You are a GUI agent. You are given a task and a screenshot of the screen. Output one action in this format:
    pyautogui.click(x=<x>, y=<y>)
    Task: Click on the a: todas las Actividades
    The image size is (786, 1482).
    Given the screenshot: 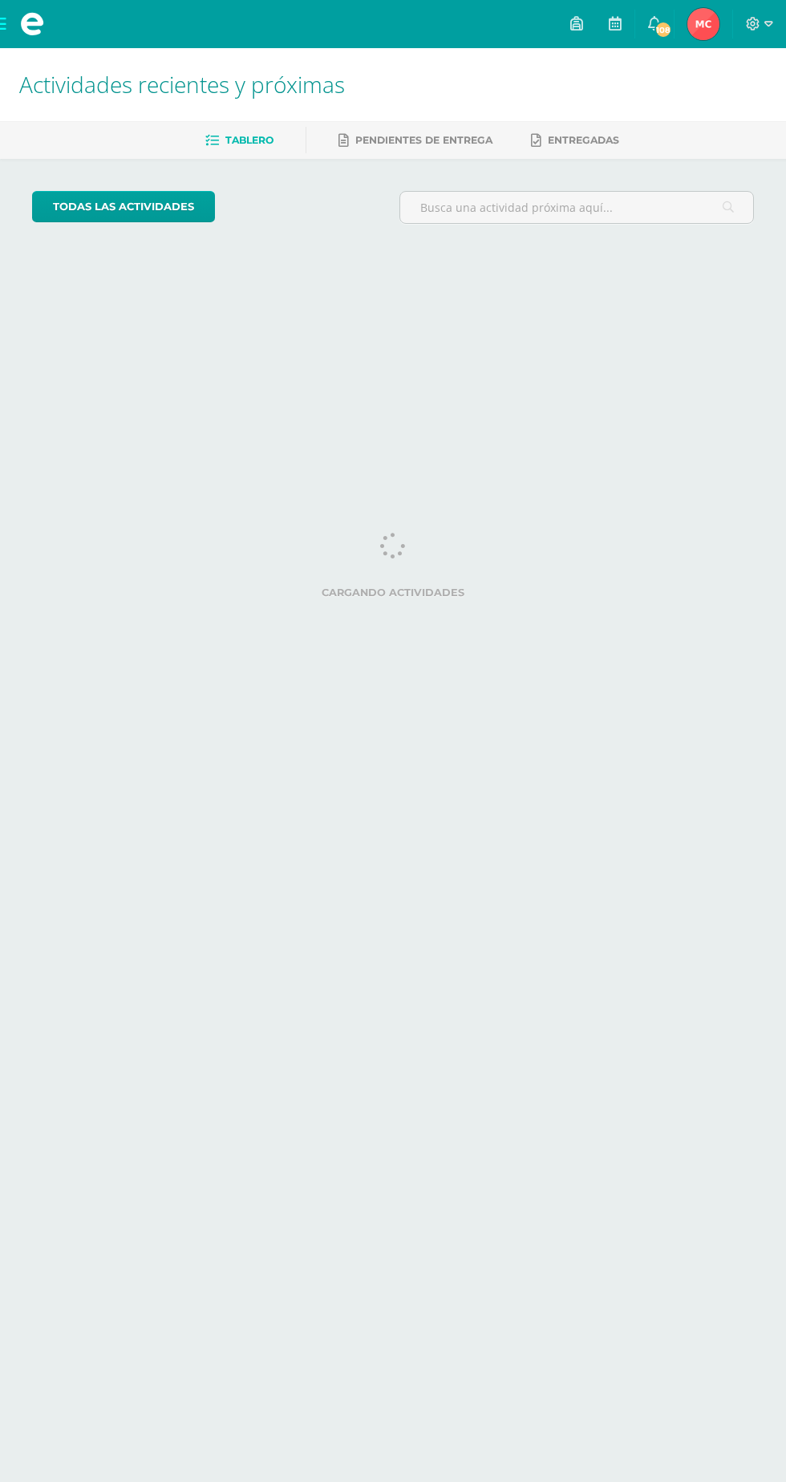 What is the action you would take?
    pyautogui.click(x=124, y=206)
    